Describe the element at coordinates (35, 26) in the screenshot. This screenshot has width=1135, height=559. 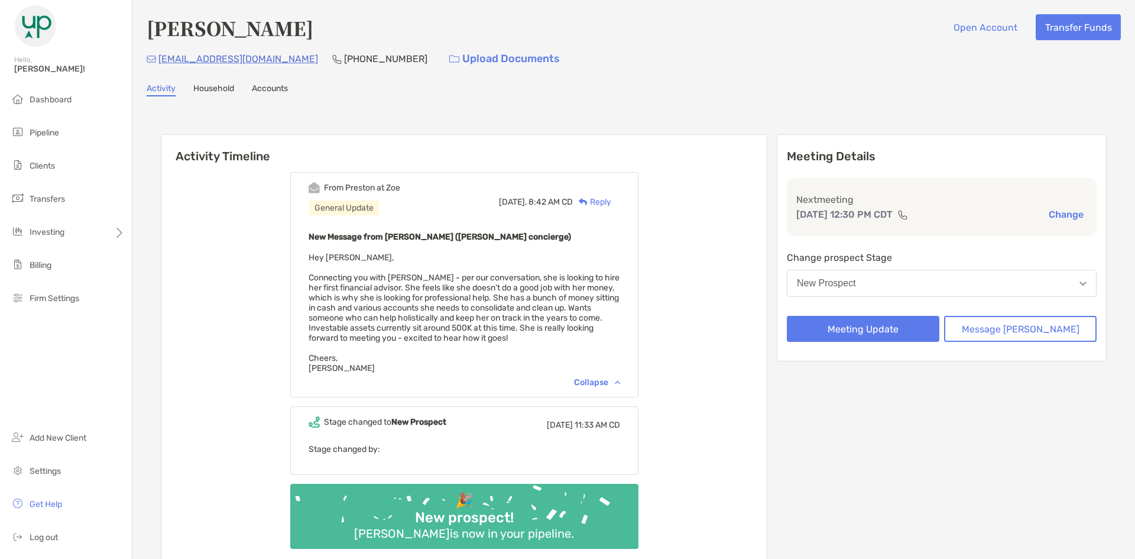
I see `img: Zoe Logo` at that location.